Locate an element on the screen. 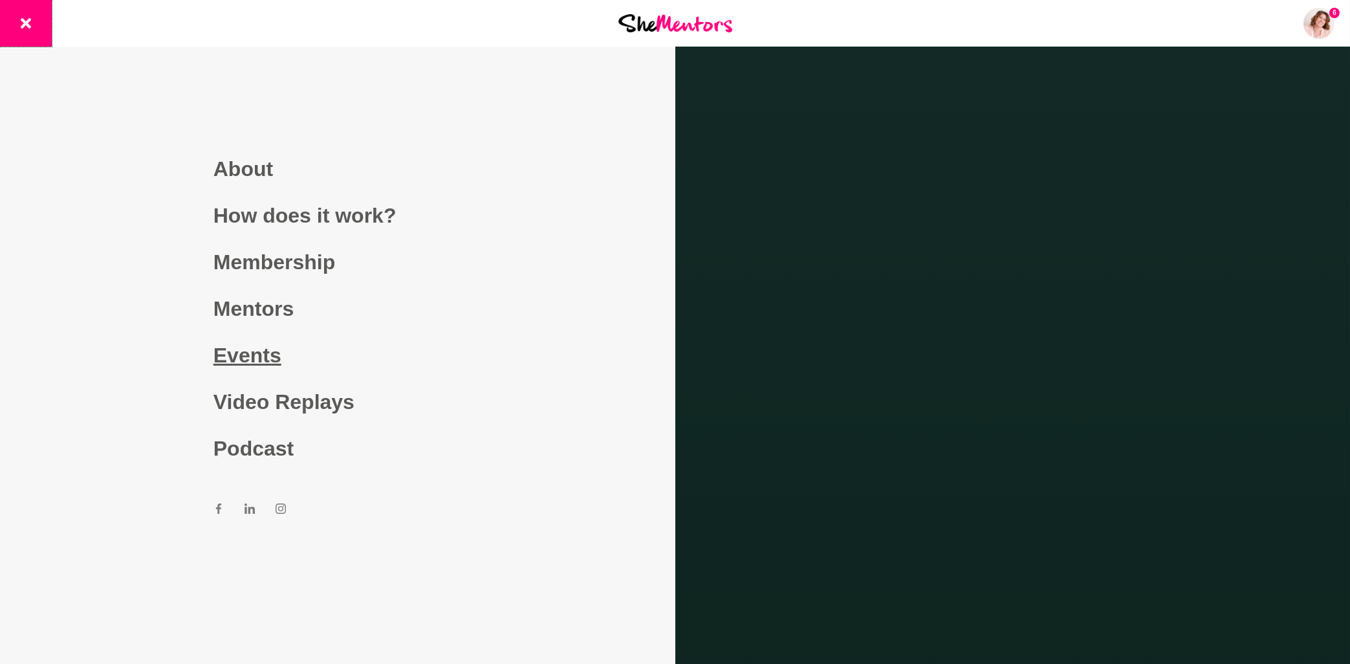 The width and height of the screenshot is (1350, 664). img: She Mentors Logo is located at coordinates (675, 23).